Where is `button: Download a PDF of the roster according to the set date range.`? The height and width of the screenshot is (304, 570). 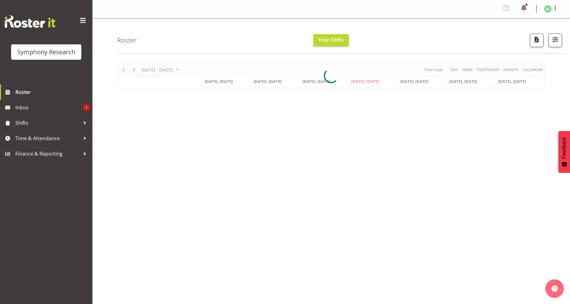
button: Download a PDF of the roster according to the set date range. is located at coordinates (537, 40).